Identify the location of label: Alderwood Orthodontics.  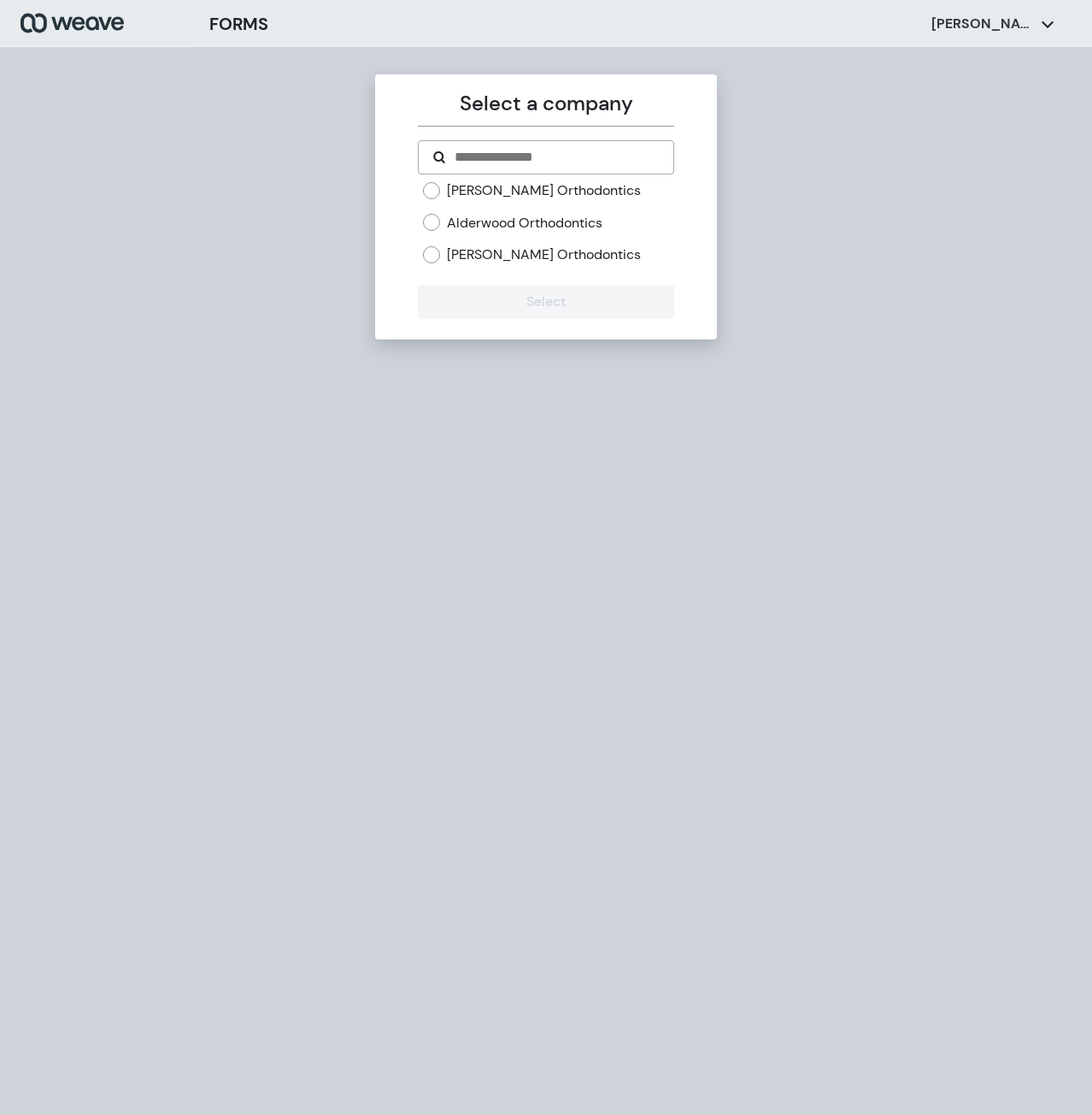
(525, 223).